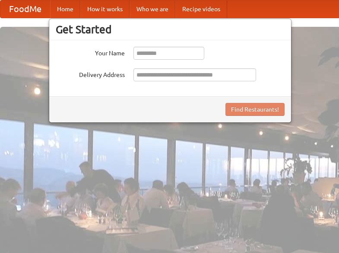  What do you see at coordinates (170, 29) in the screenshot?
I see `h3: Get Started` at bounding box center [170, 29].